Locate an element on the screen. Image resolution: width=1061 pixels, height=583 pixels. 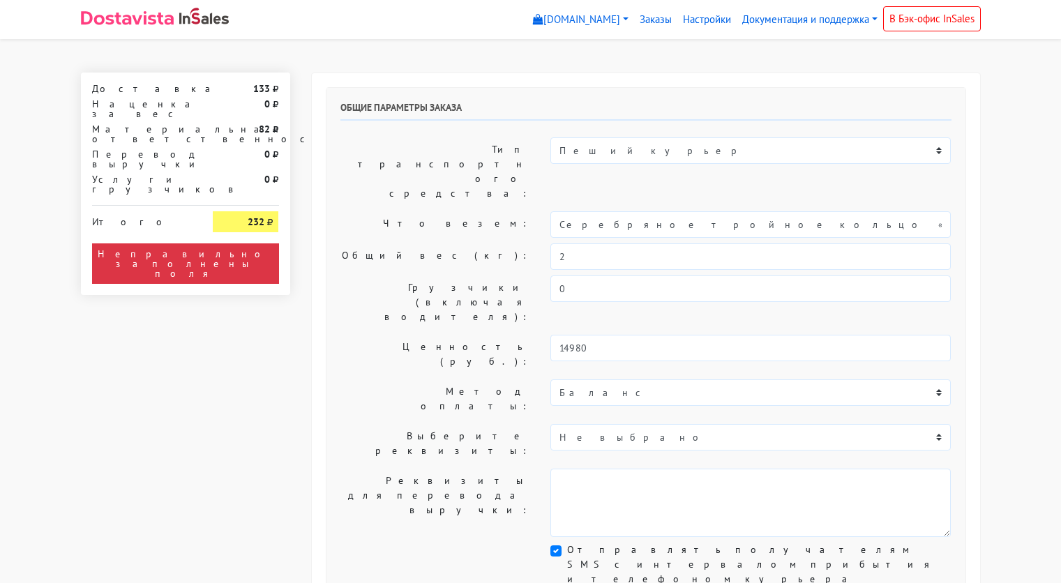
a: Документация и поддержка is located at coordinates (810, 20).